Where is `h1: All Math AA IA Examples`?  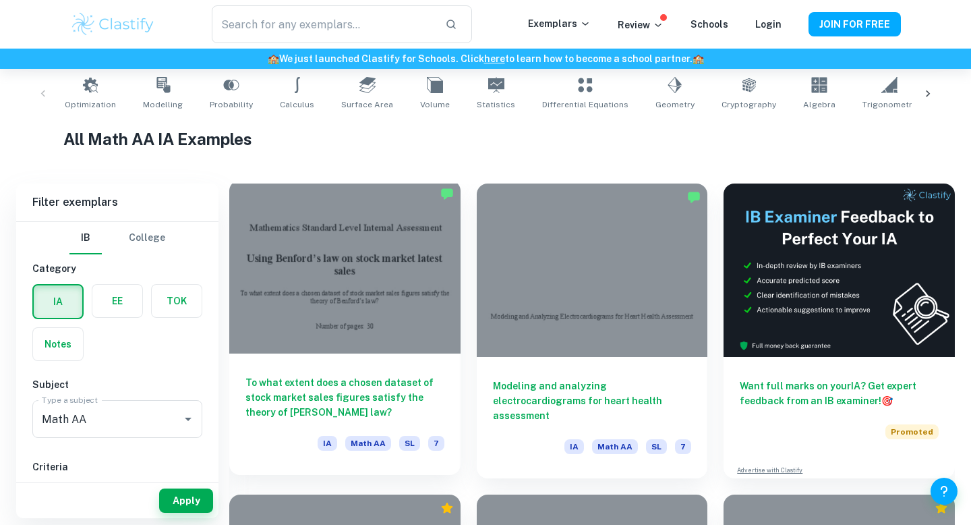 h1: All Math AA IA Examples is located at coordinates (486, 139).